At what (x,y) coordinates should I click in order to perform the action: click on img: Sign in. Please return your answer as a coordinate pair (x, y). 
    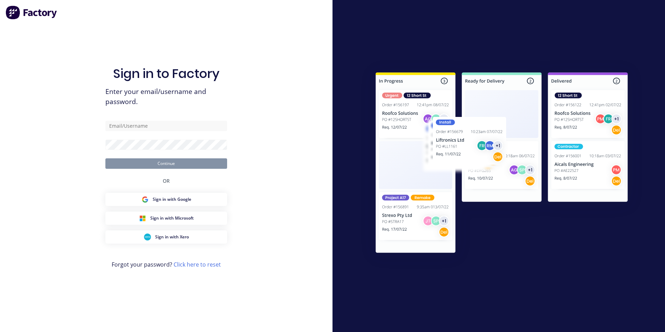
    Looking at the image, I should click on (502, 164).